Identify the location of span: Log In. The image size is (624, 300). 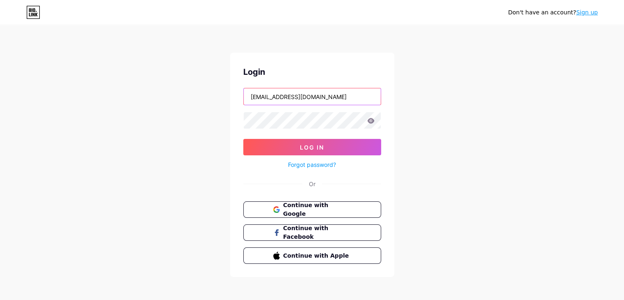
(312, 147).